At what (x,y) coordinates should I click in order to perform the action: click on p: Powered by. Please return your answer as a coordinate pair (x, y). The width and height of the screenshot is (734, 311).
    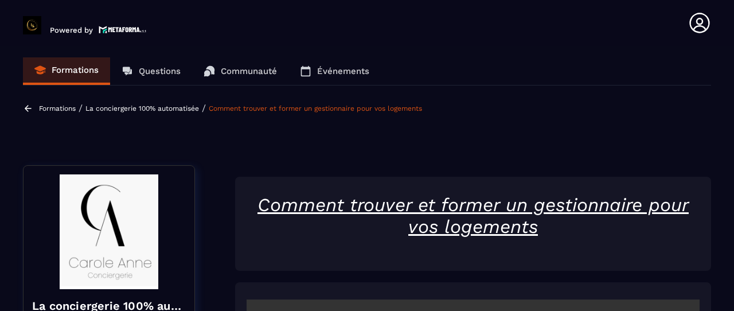
    Looking at the image, I should click on (71, 30).